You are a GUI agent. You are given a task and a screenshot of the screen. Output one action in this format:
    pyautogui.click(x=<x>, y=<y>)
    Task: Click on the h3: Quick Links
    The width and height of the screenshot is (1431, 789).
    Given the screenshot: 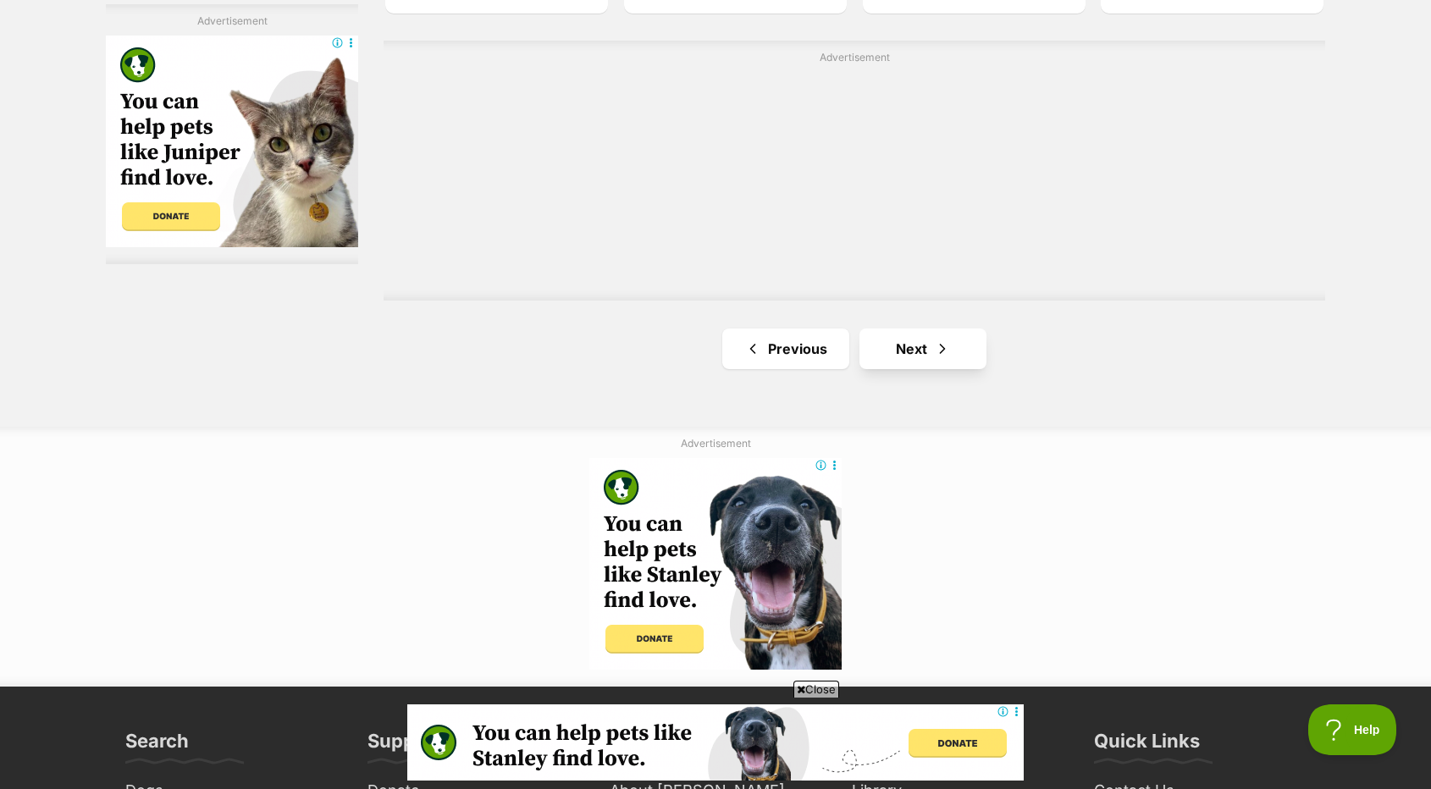 What is the action you would take?
    pyautogui.click(x=1146, y=746)
    